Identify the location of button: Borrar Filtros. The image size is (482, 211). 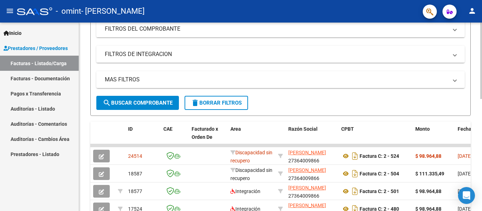
(216, 103).